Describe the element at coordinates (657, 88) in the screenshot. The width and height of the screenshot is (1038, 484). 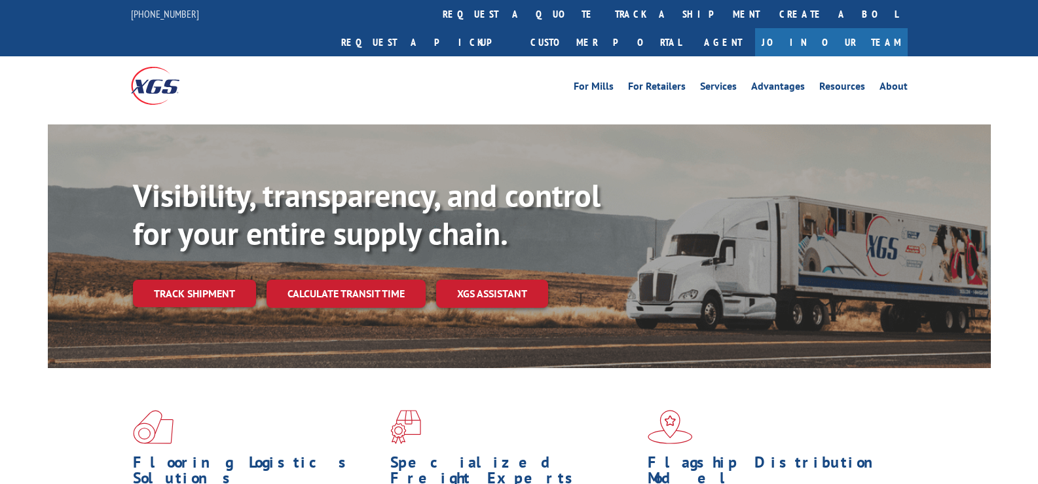
I see `a: For Retailers` at that location.